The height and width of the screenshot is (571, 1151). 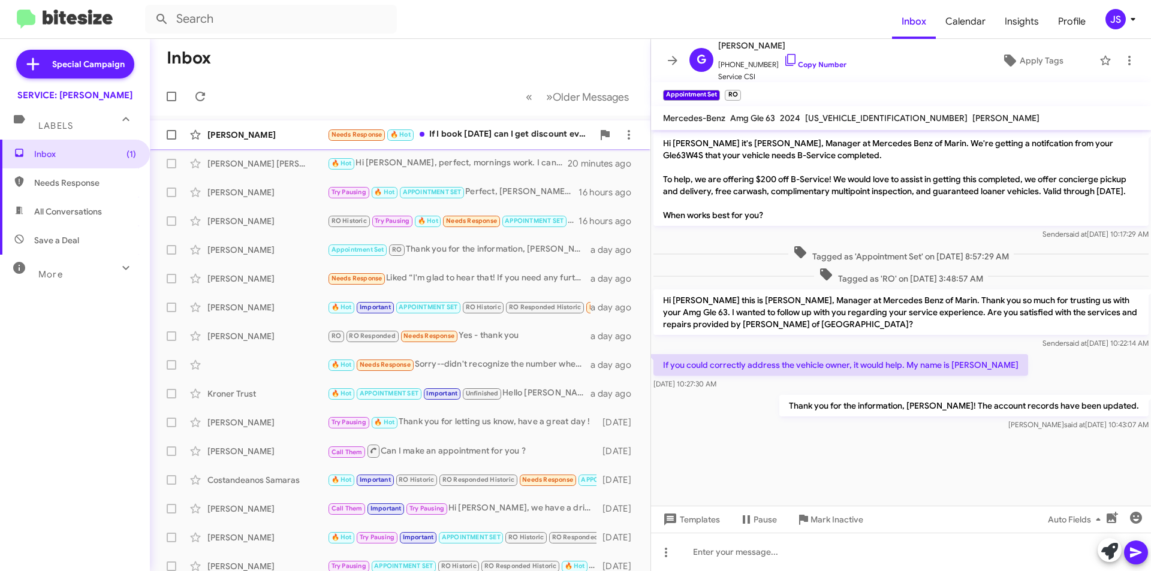 I want to click on h1: Inbox, so click(x=189, y=58).